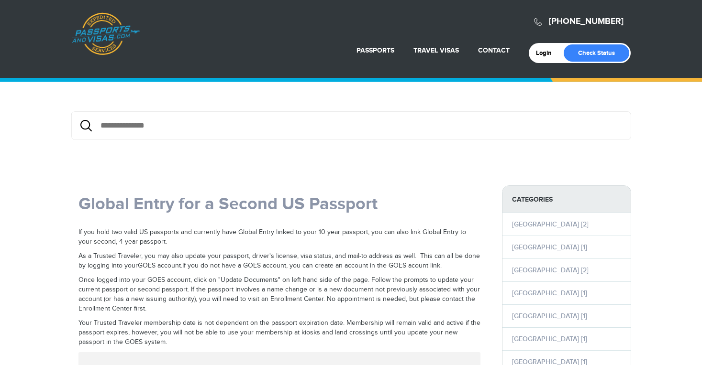  What do you see at coordinates (279, 333) in the screenshot?
I see `p: Your Trusted Traveler membership date is not dependent on the passport expiration date. Membershi...` at bounding box center [279, 333].